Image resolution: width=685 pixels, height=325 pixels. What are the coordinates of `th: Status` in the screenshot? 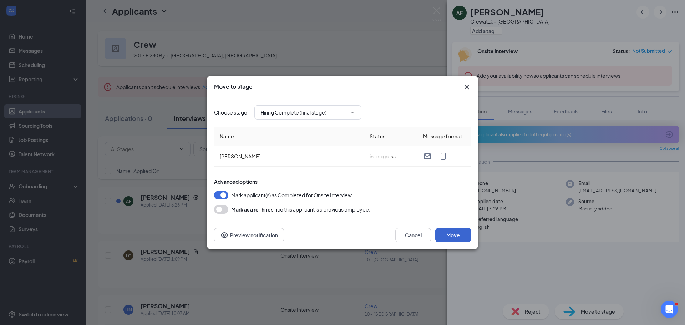 It's located at (391, 136).